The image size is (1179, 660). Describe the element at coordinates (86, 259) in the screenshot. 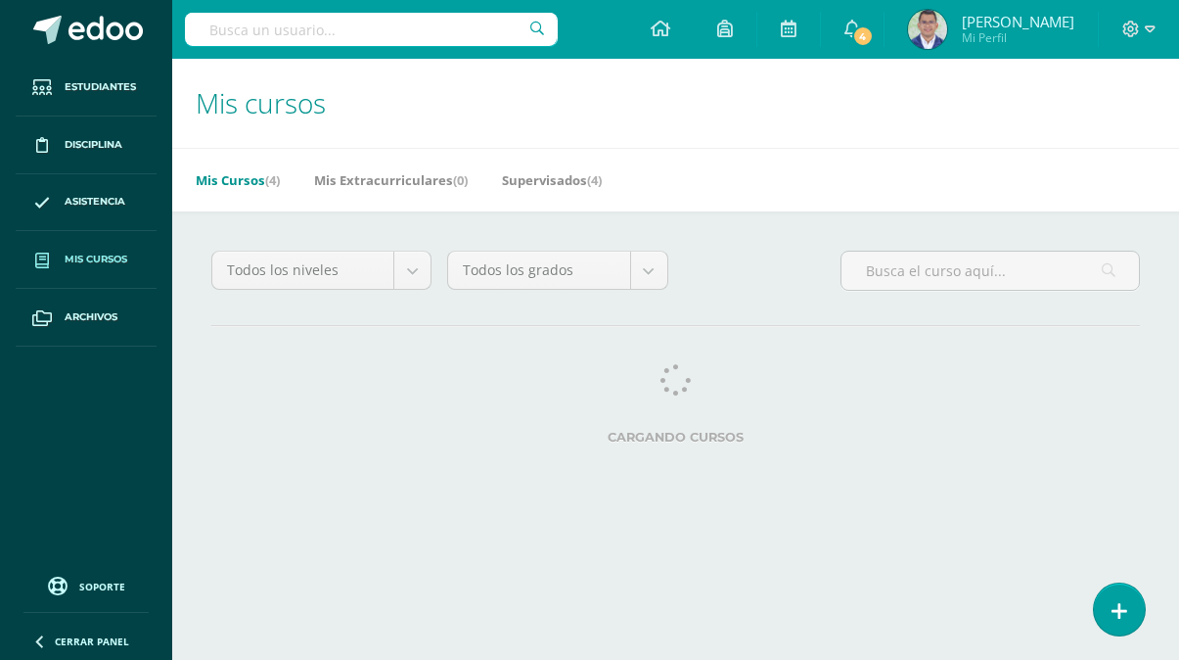

I see `a: Mis cursos` at that location.